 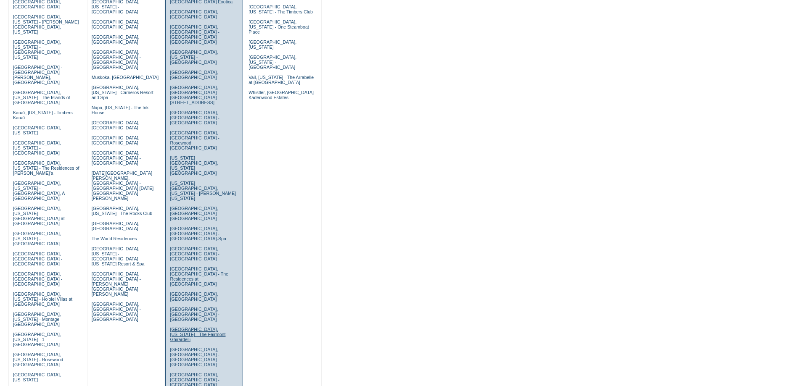 I want to click on a: The World Residences, so click(x=114, y=239).